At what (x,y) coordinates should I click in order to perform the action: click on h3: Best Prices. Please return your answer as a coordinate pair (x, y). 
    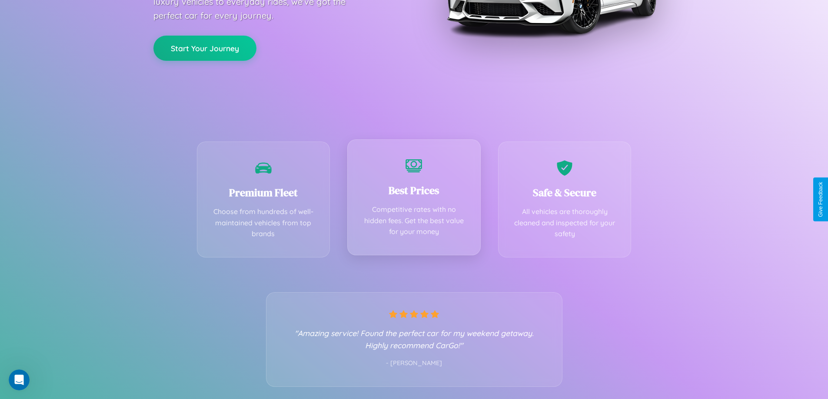
    Looking at the image, I should click on (414, 190).